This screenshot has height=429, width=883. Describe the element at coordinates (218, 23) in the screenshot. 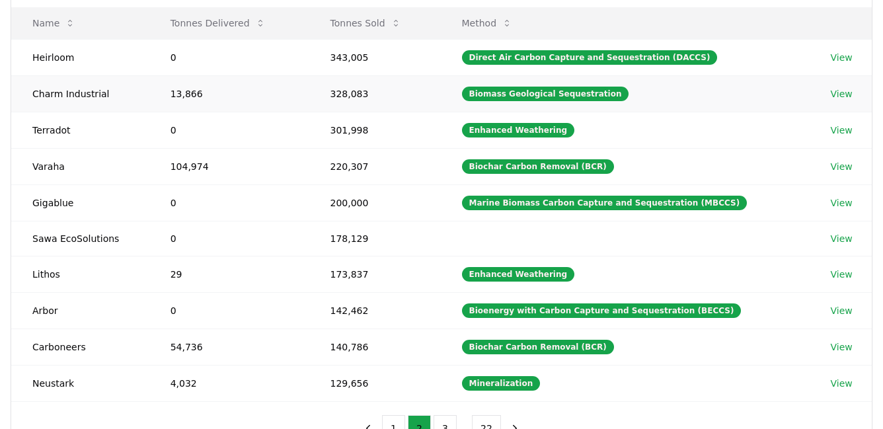

I see `button: Tonnes Delivered` at that location.